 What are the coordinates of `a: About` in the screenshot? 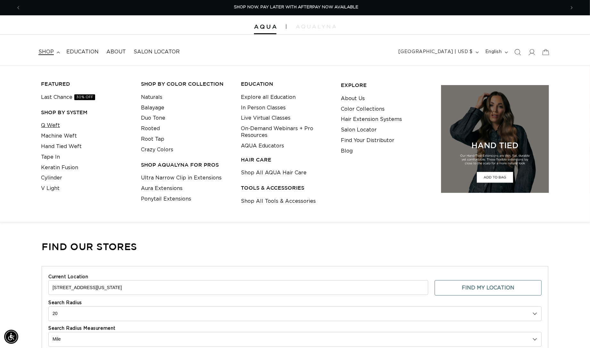 It's located at (116, 52).